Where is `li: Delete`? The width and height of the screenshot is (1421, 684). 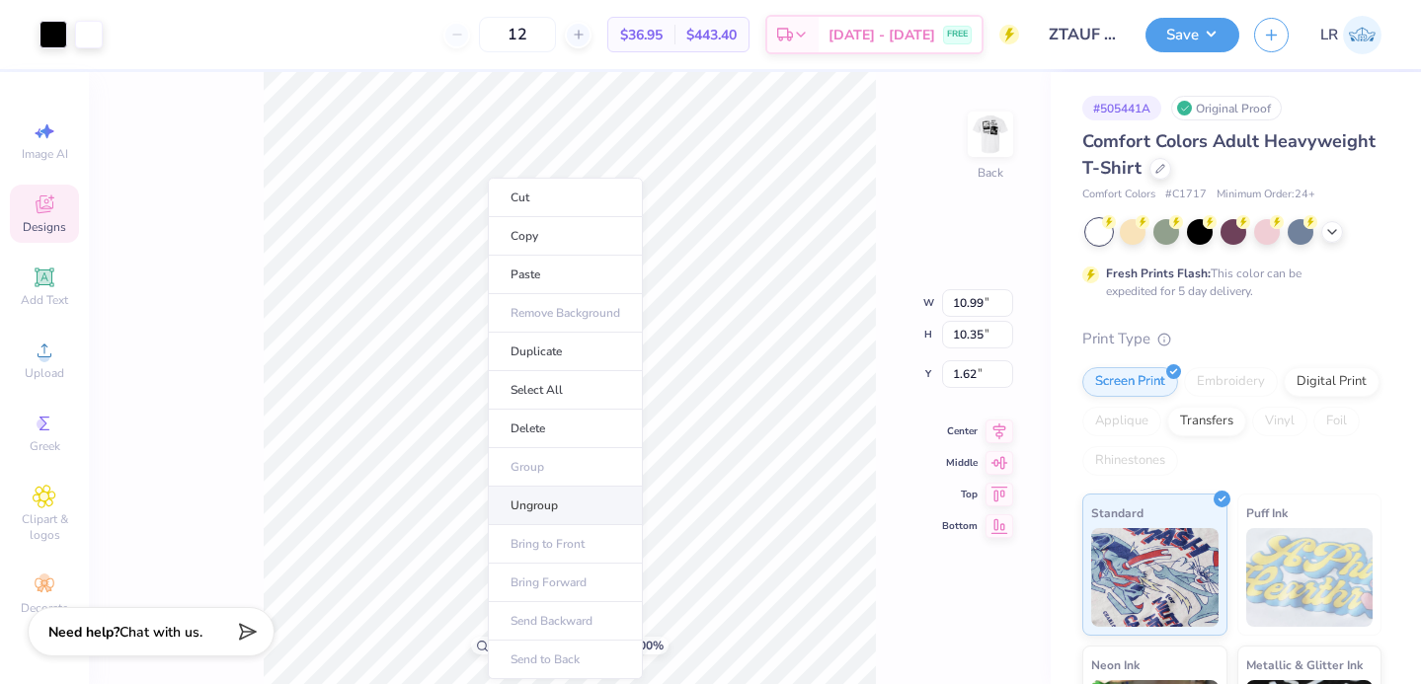
li: Delete is located at coordinates (565, 429).